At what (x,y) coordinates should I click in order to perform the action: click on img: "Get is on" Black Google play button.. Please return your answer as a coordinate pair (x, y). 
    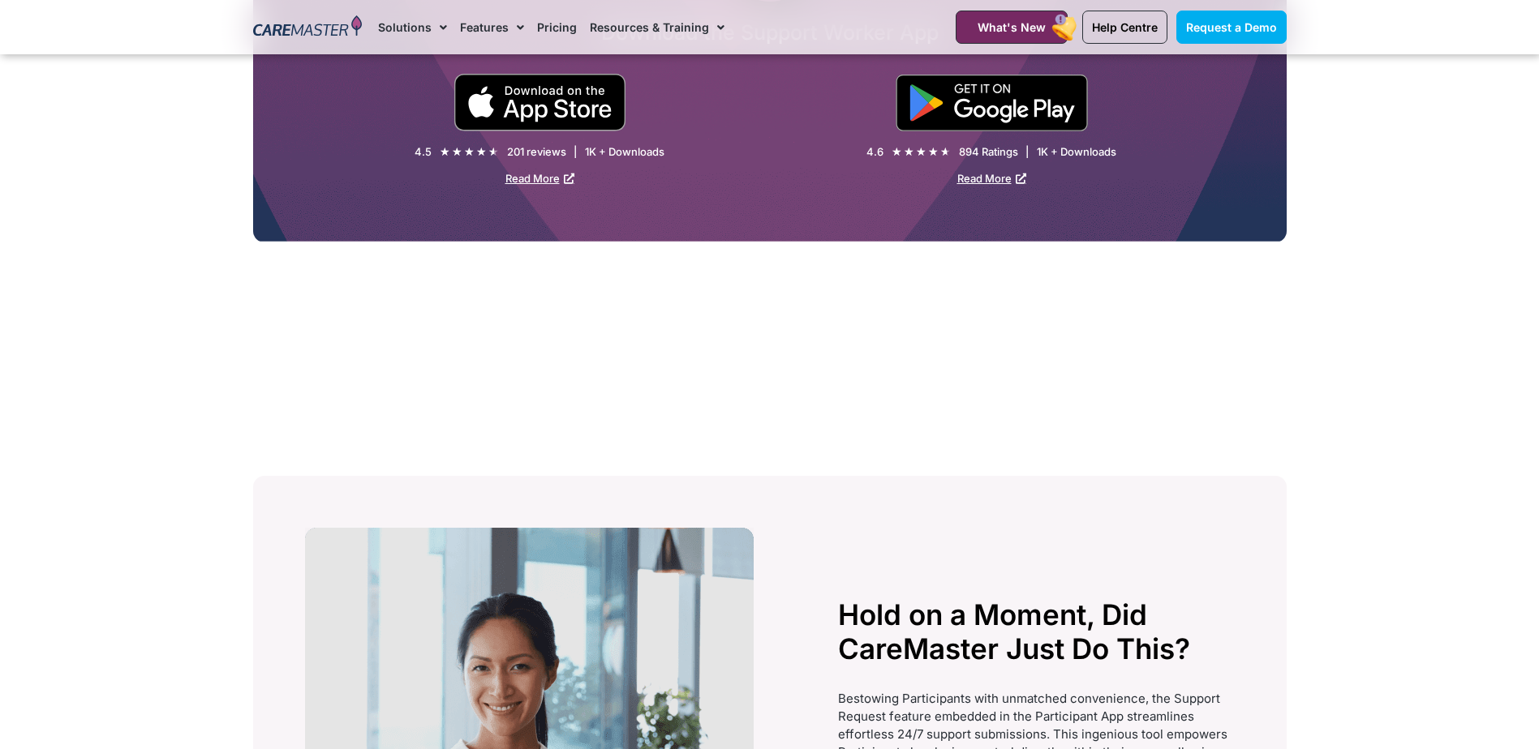
    Looking at the image, I should click on (991, 103).